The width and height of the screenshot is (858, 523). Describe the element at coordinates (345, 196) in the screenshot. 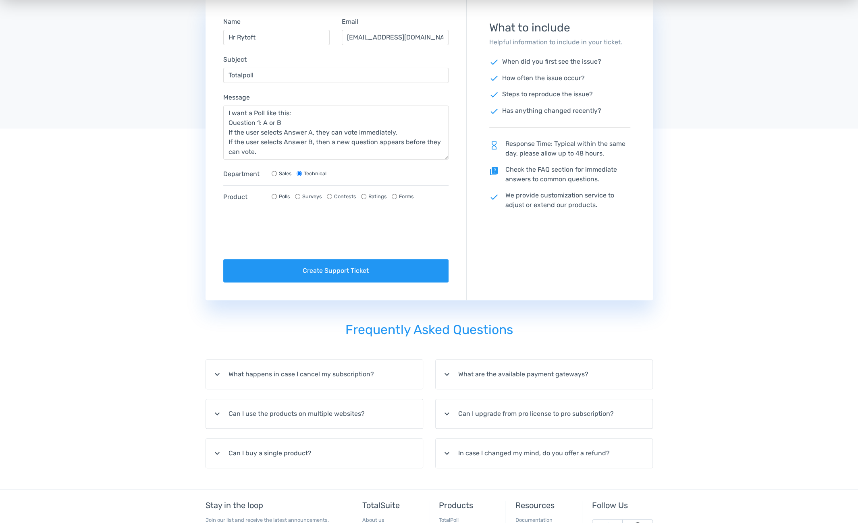

I see `label: Contests` at that location.